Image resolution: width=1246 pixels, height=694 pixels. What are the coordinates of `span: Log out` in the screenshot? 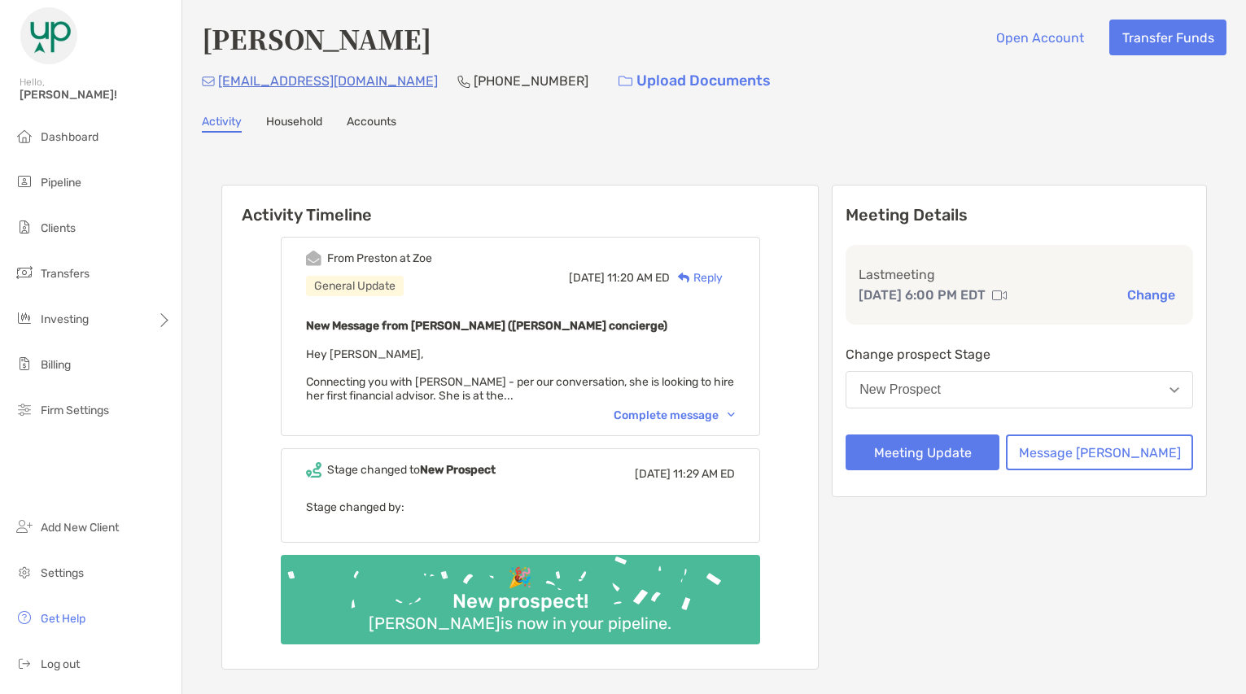 It's located at (60, 664).